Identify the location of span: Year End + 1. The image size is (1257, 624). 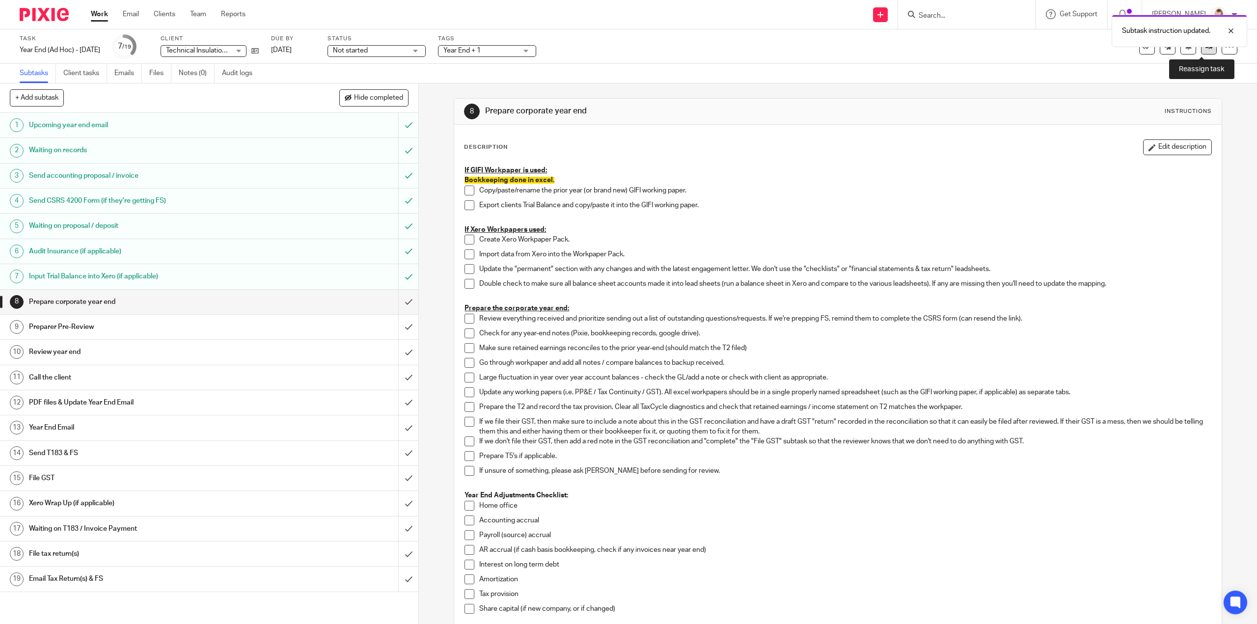
(462, 51).